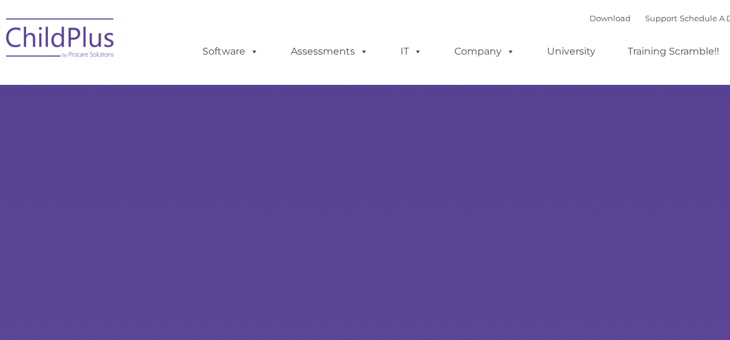  I want to click on a: Download, so click(610, 18).